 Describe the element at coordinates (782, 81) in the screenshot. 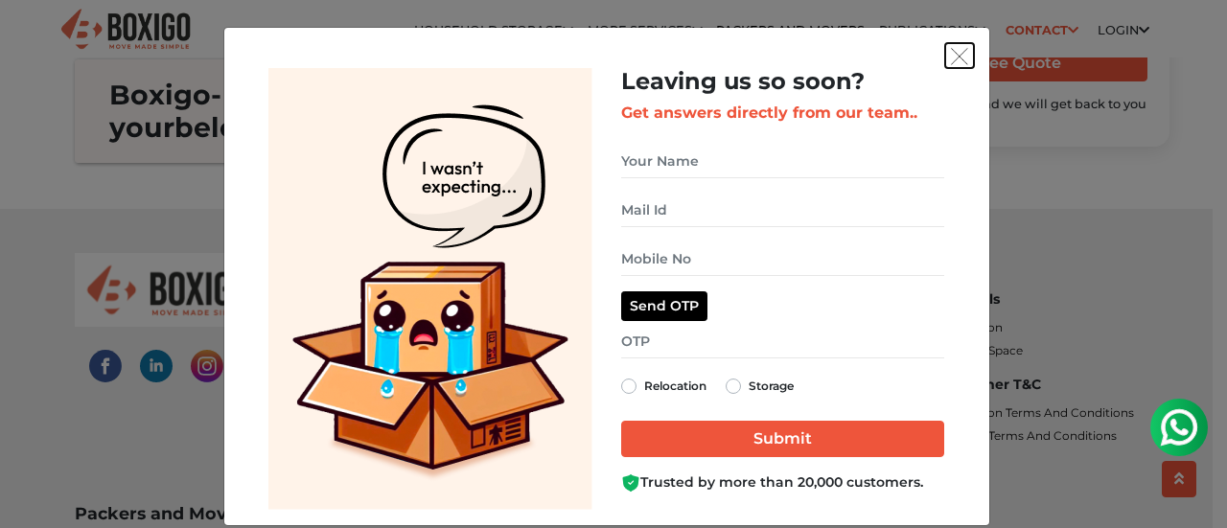

I see `h2: Leaving us so soon?` at that location.